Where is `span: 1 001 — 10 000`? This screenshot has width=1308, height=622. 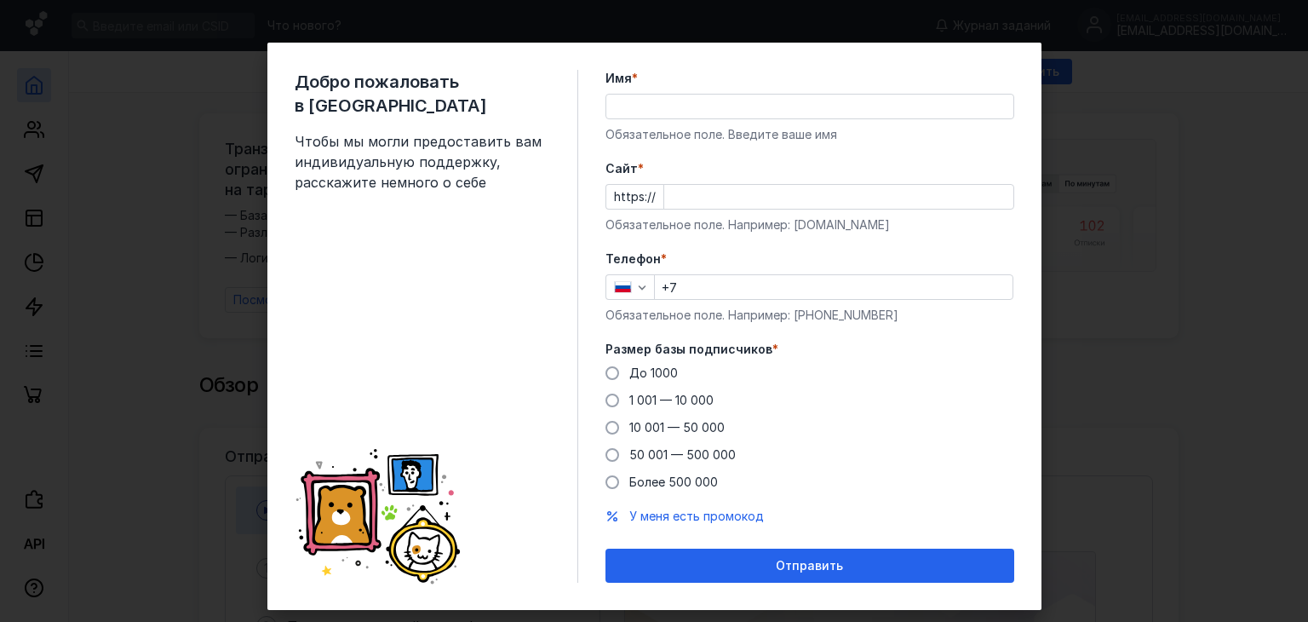 span: 1 001 — 10 000 is located at coordinates (671, 399).